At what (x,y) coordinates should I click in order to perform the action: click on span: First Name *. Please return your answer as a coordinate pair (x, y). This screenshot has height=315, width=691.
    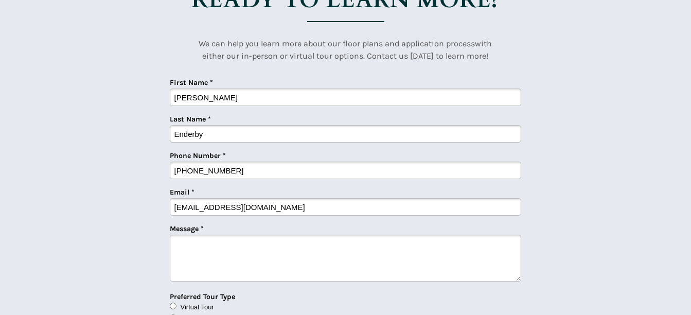
    Looking at the image, I should click on (191, 82).